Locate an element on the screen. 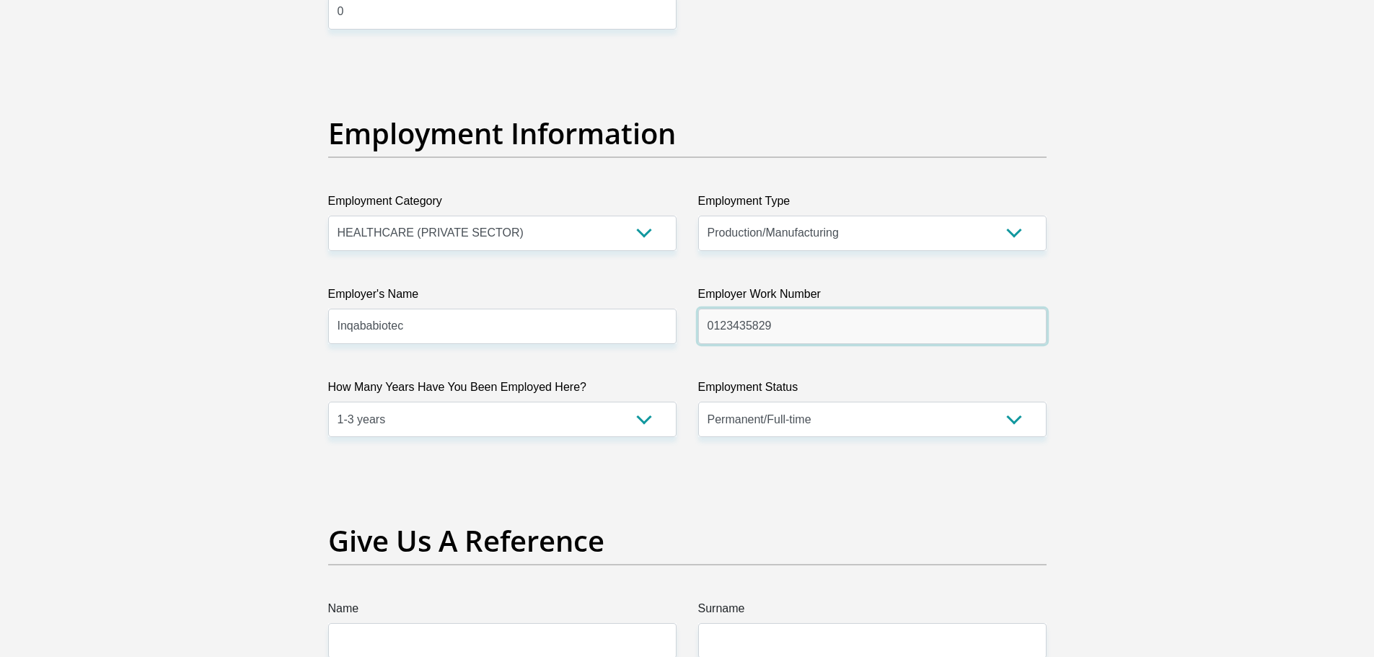  h2: Employment Information is located at coordinates (687, 133).